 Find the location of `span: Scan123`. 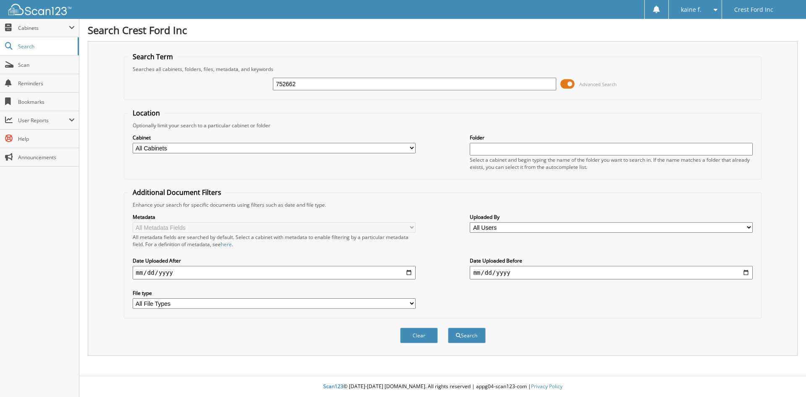

span: Scan123 is located at coordinates (333, 386).